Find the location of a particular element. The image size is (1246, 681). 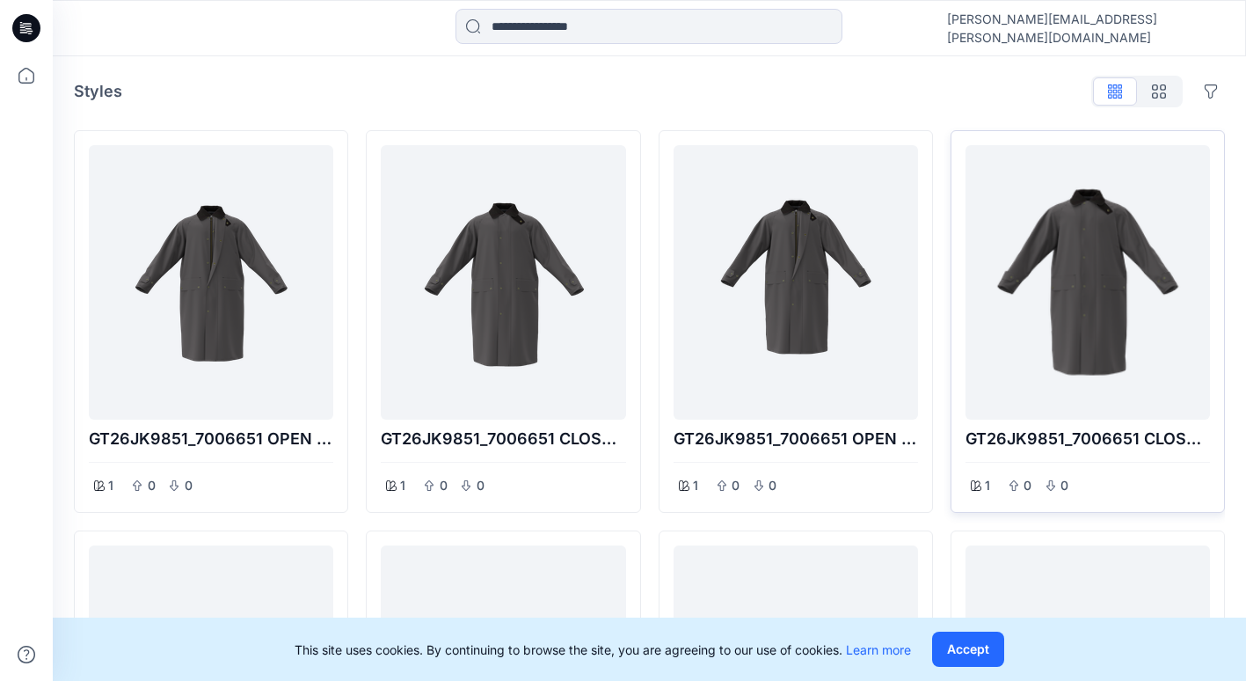

p: Styles is located at coordinates (98, 91).